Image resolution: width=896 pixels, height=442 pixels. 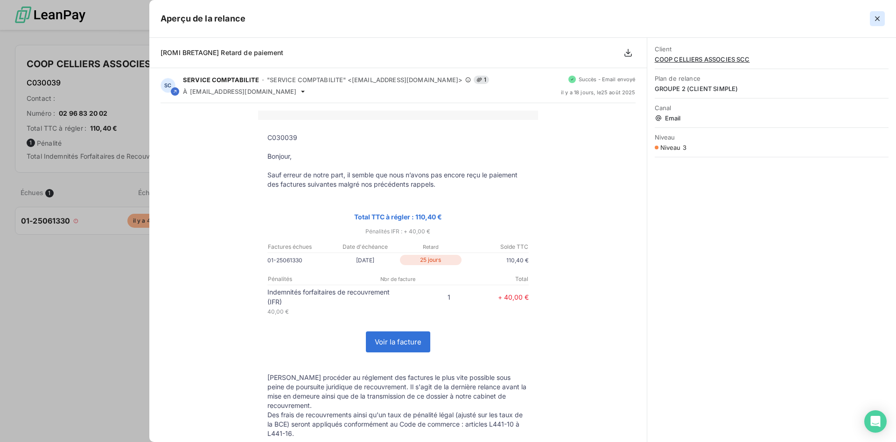 I want to click on p: Total, so click(x=485, y=279).